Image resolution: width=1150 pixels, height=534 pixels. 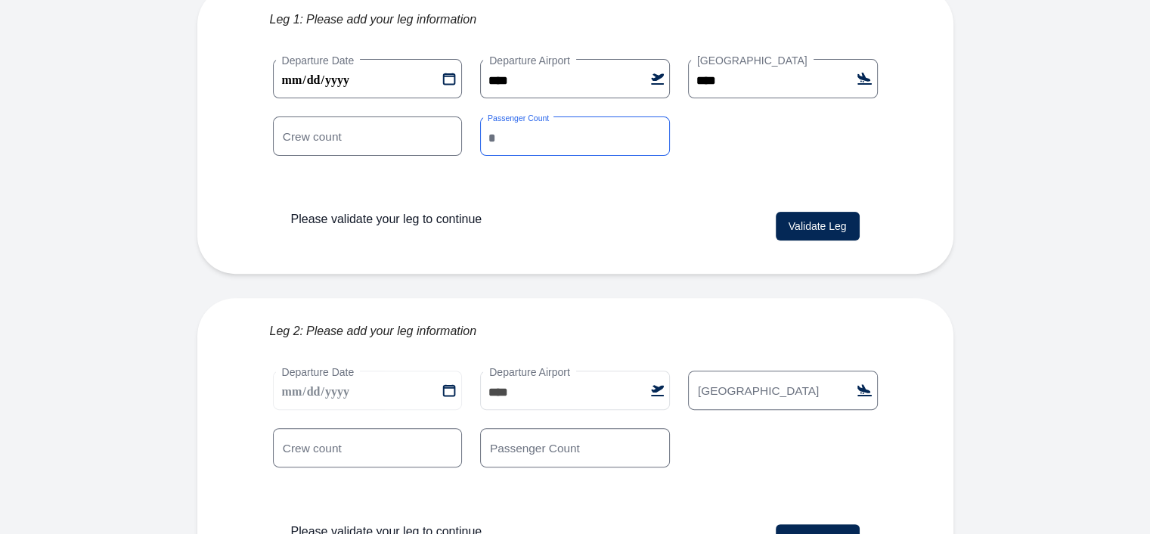 I want to click on button: Validate Leg, so click(x=817, y=226).